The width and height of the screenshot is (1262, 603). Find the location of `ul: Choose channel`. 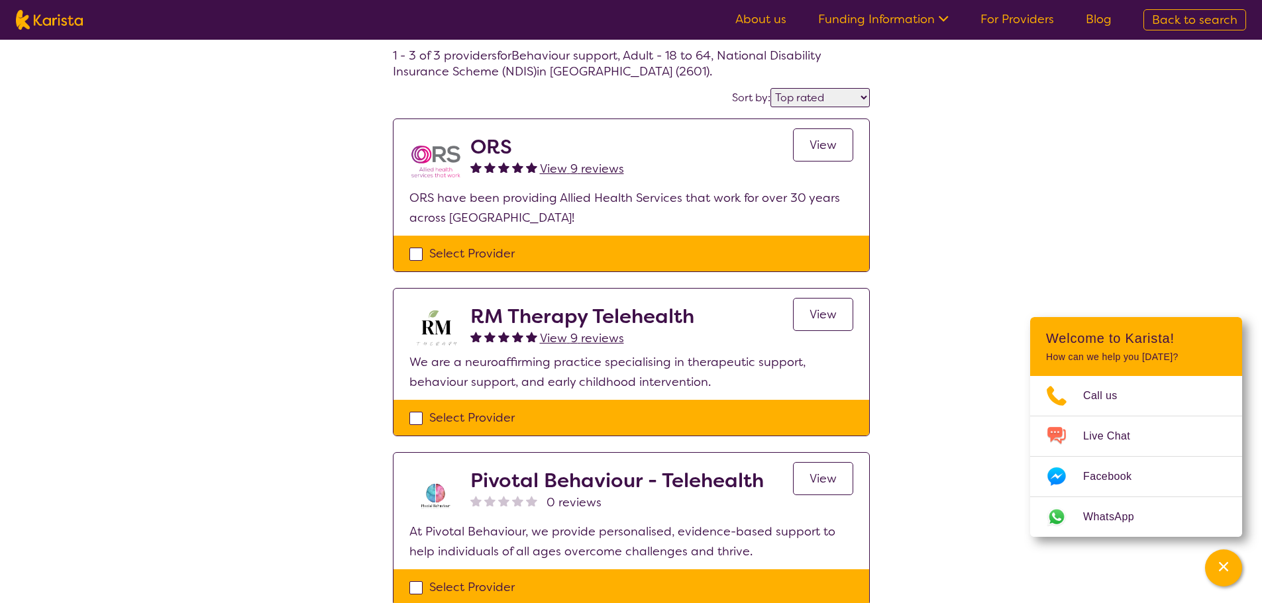

ul: Choose channel is located at coordinates (1136, 456).